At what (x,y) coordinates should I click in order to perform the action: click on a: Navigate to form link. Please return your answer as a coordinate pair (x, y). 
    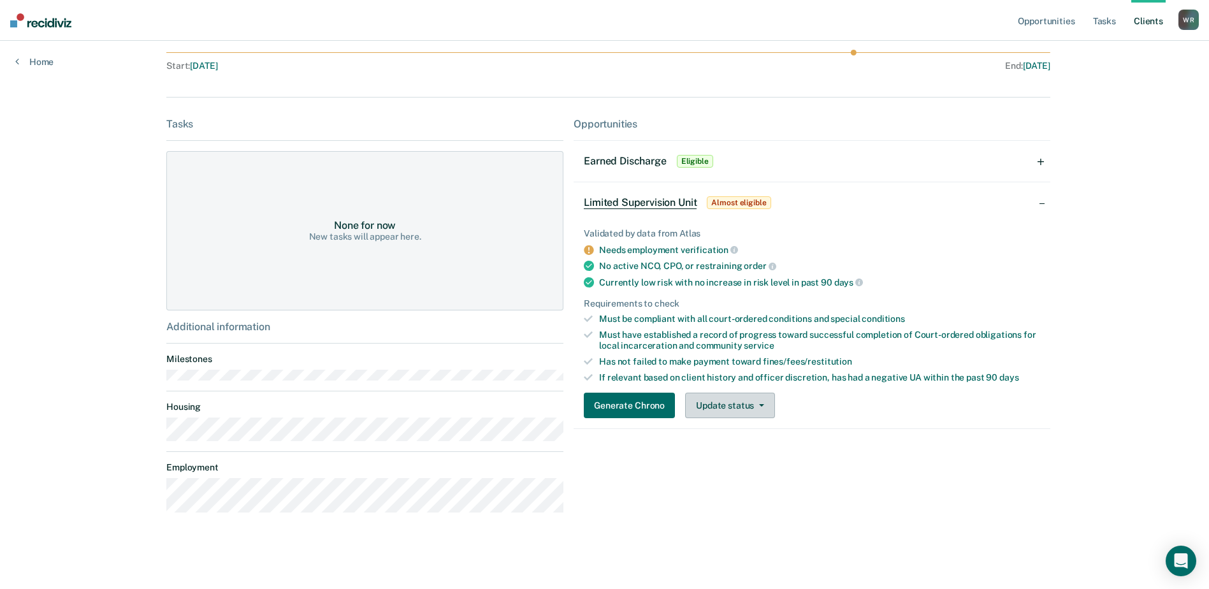
    Looking at the image, I should click on (632, 405).